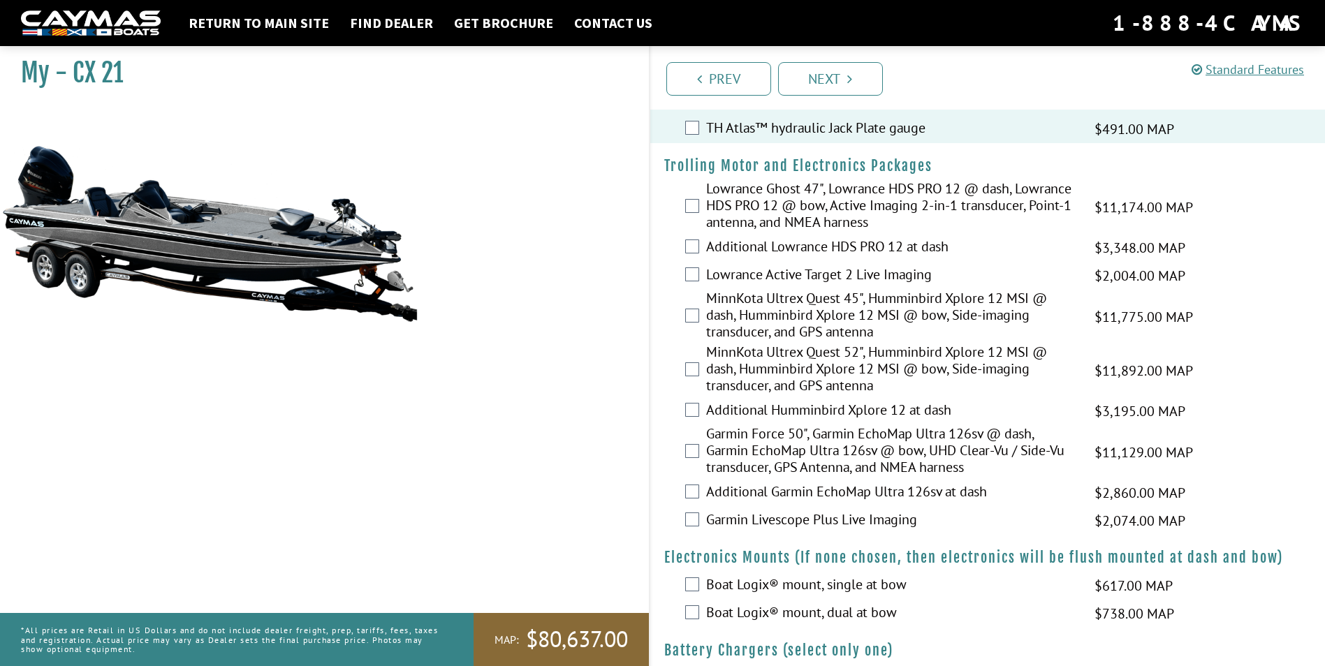  I want to click on label: Additional Lowrance HDS PRO 12 at dash, so click(892, 248).